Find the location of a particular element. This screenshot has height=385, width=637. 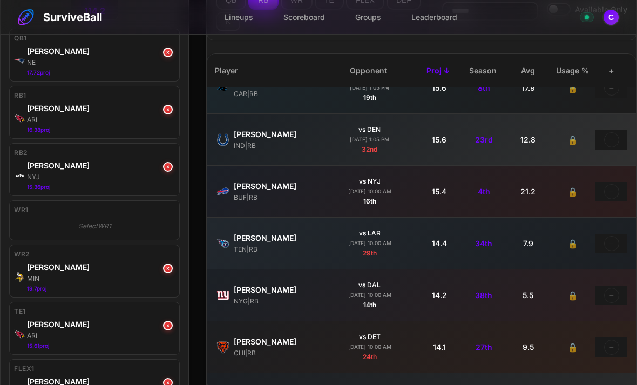

div: 14.1 is located at coordinates (439, 347).